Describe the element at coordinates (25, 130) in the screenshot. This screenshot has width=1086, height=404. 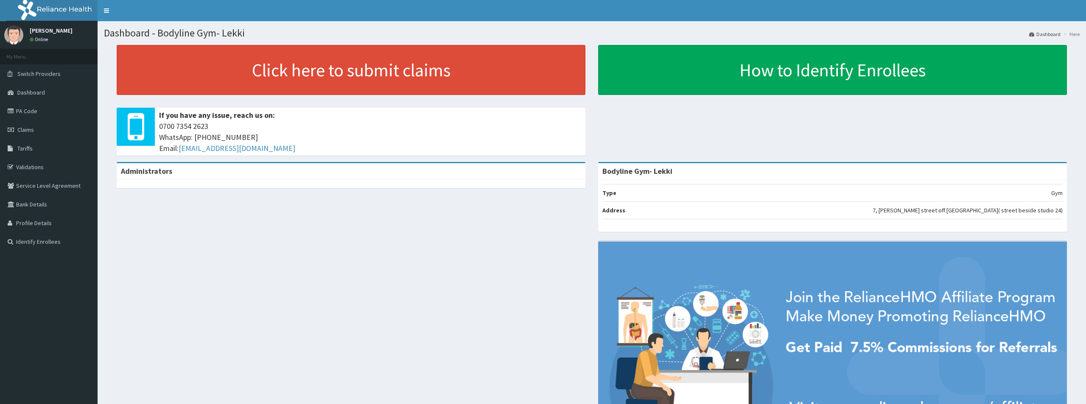
I see `span: Claims` at that location.